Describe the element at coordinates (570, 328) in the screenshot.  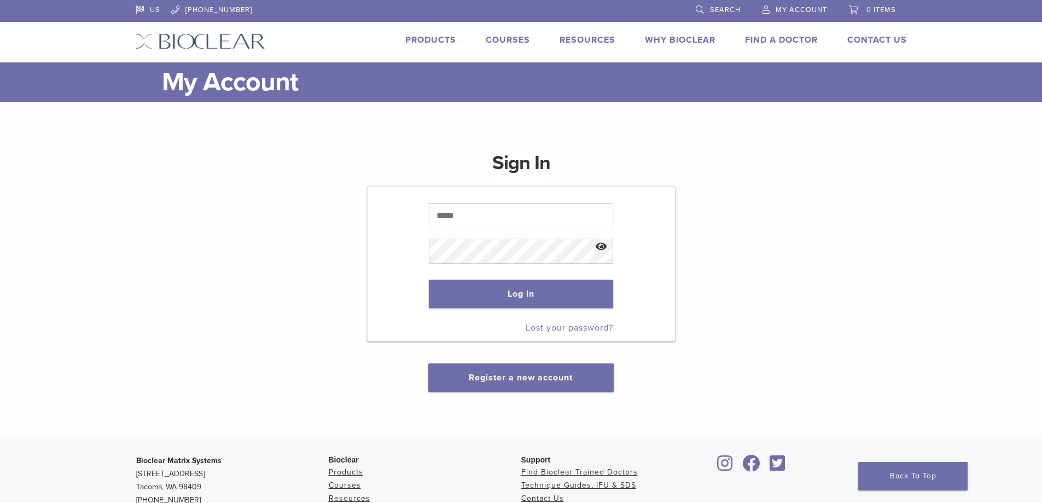
I see `a: Lost your password?` at that location.